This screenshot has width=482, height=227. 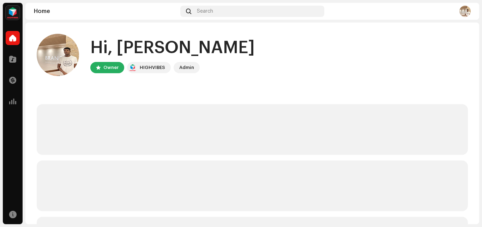 I want to click on div: Admin, so click(x=186, y=68).